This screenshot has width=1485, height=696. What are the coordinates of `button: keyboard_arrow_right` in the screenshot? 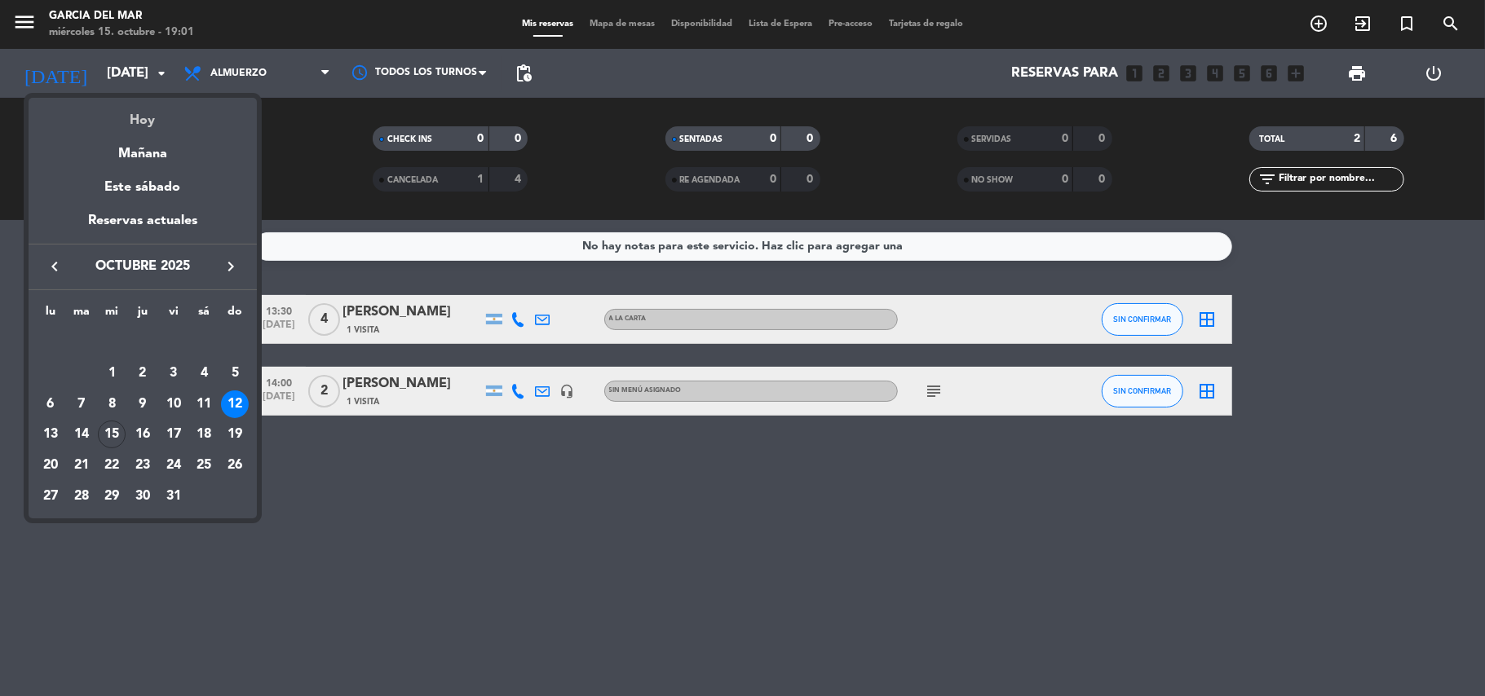 It's located at (231, 267).